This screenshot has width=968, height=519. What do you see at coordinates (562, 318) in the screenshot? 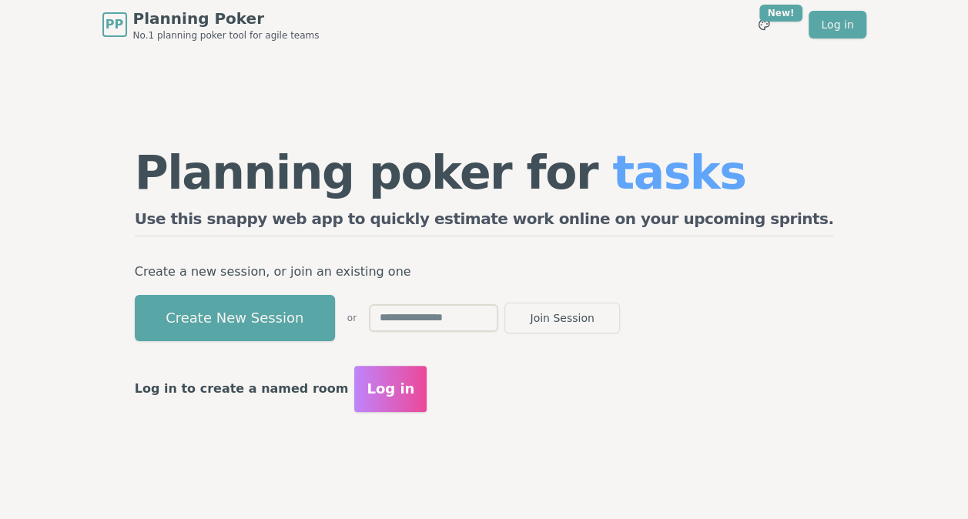
I see `button: Join Session` at bounding box center [562, 318].